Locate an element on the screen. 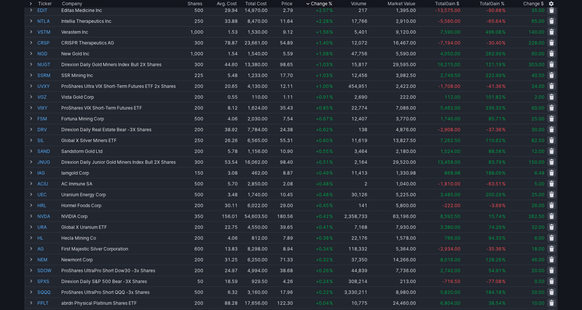 The image size is (582, 310). td: 1,540.00 is located at coordinates (253, 53).